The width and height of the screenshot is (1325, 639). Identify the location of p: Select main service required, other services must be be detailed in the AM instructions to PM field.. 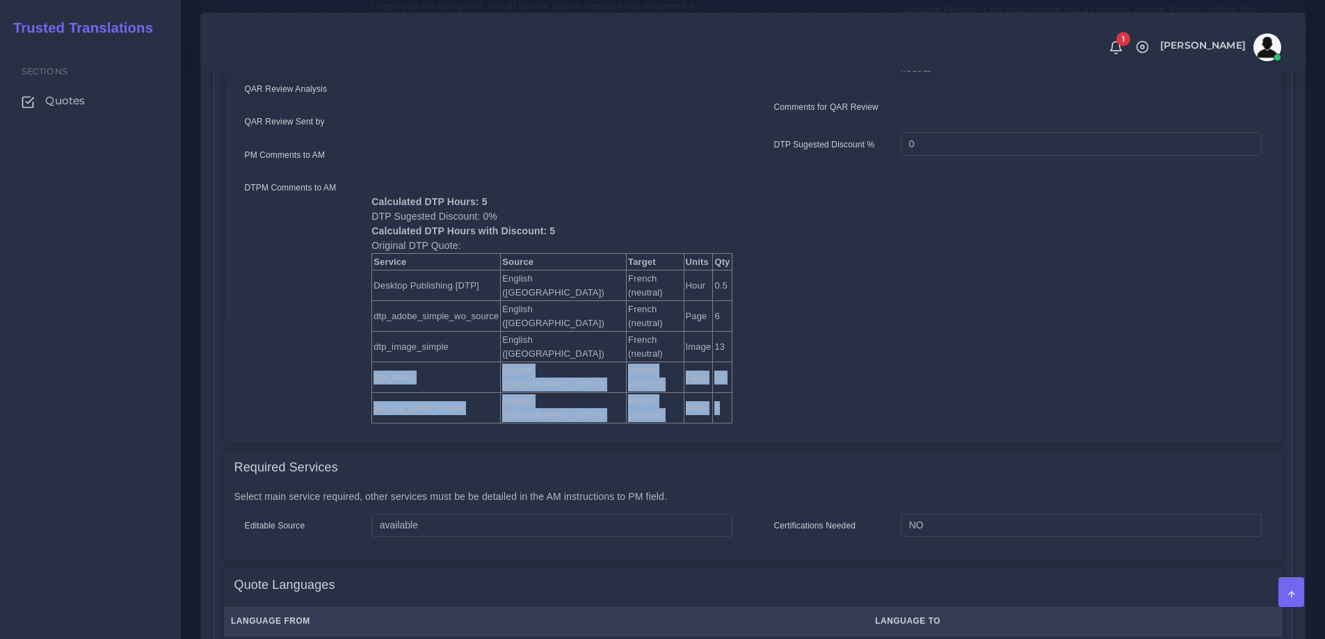
(753, 497).